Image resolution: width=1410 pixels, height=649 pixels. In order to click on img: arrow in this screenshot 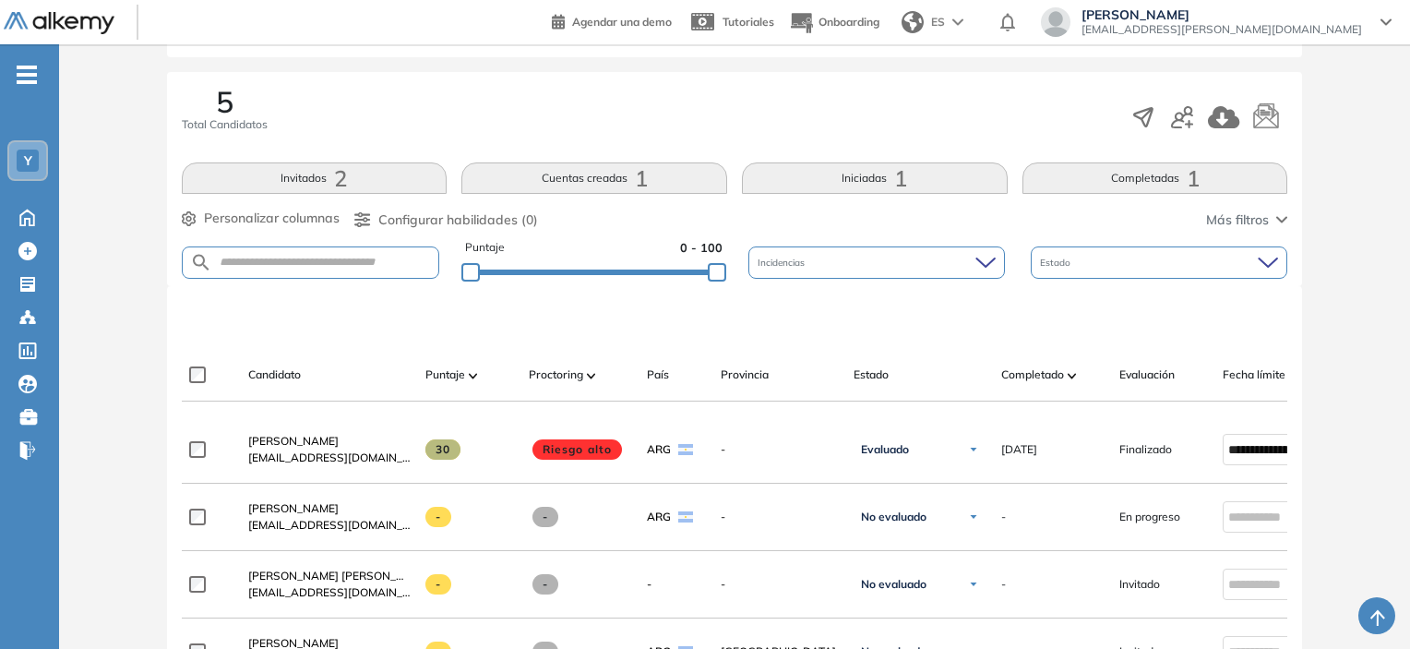, I will do `click(958, 22)`.